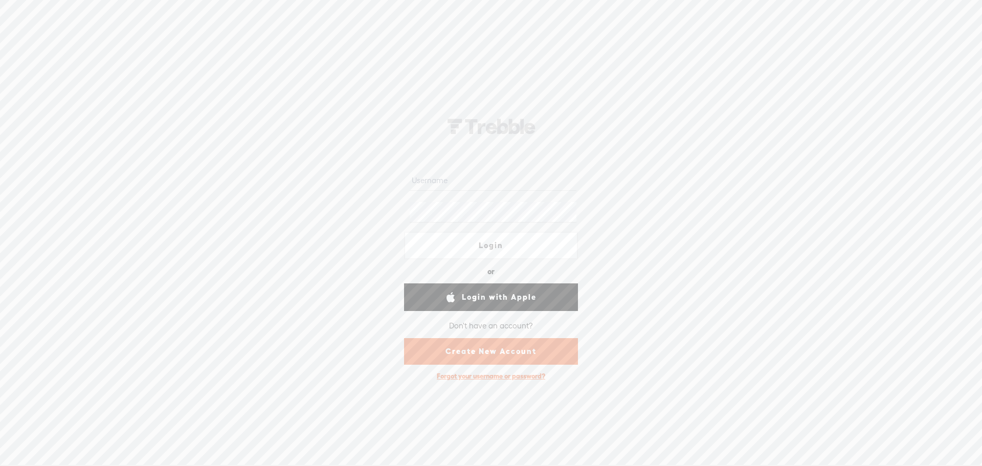 Image resolution: width=982 pixels, height=466 pixels. What do you see at coordinates (491, 351) in the screenshot?
I see `a: Create New Account` at bounding box center [491, 351].